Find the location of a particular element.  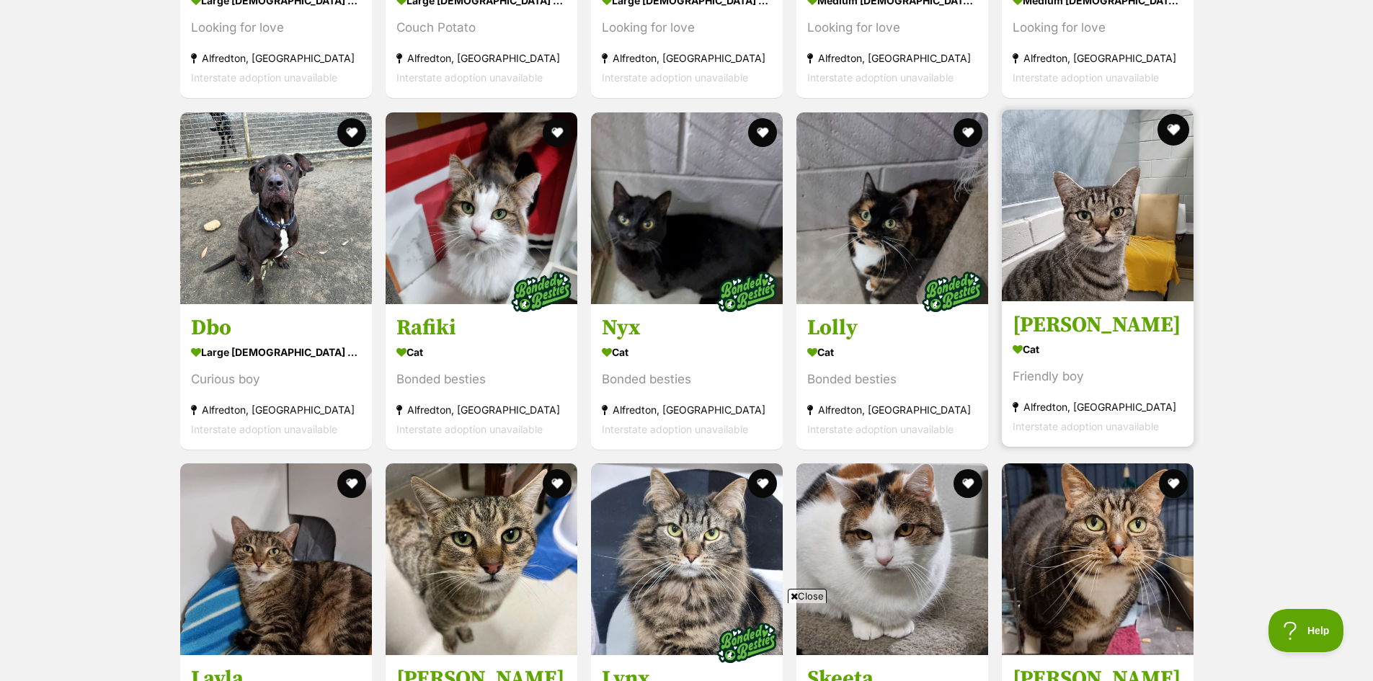

span: Close is located at coordinates (807, 596).